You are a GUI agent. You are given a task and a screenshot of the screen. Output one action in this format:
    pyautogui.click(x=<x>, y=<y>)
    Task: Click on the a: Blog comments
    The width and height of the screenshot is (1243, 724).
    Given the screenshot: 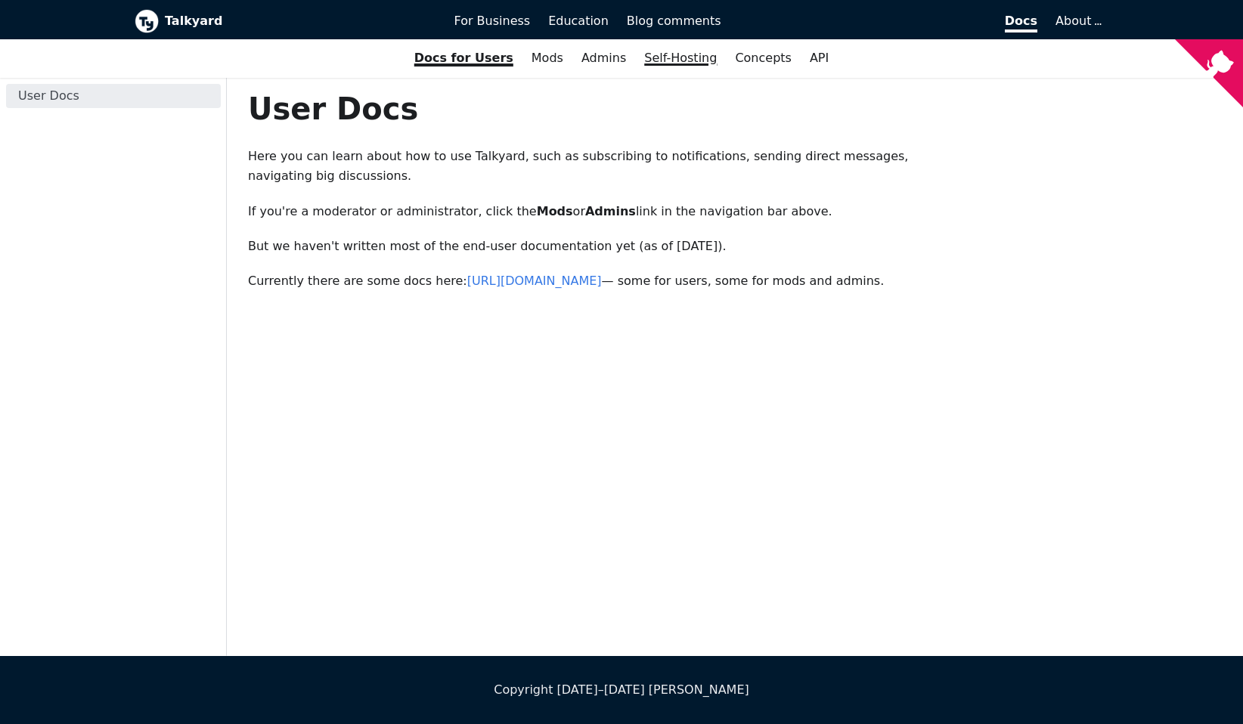 What is the action you would take?
    pyautogui.click(x=673, y=21)
    